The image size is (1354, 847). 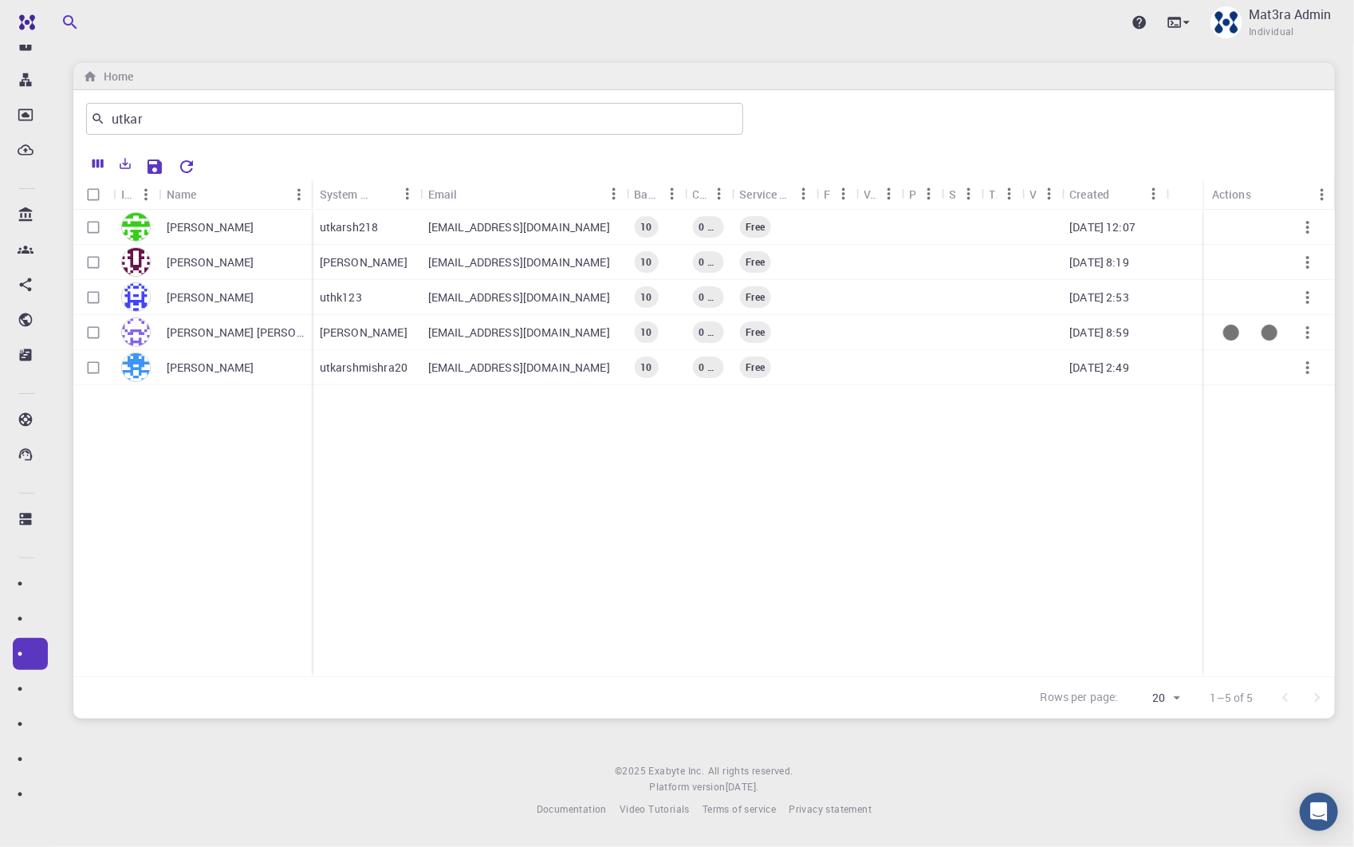 What do you see at coordinates (921, 194) in the screenshot?
I see `div: PRD` at bounding box center [921, 194].